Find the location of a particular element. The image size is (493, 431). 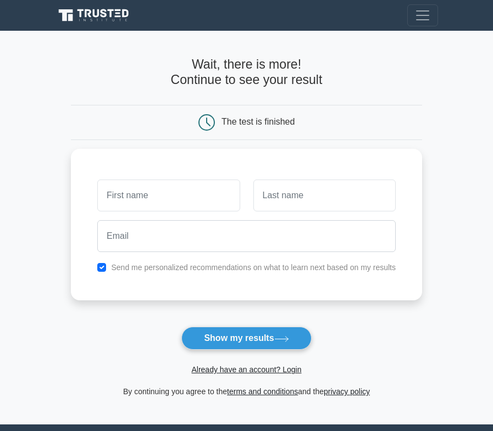

div: By continuing you agree to the and the is located at coordinates (246, 392).